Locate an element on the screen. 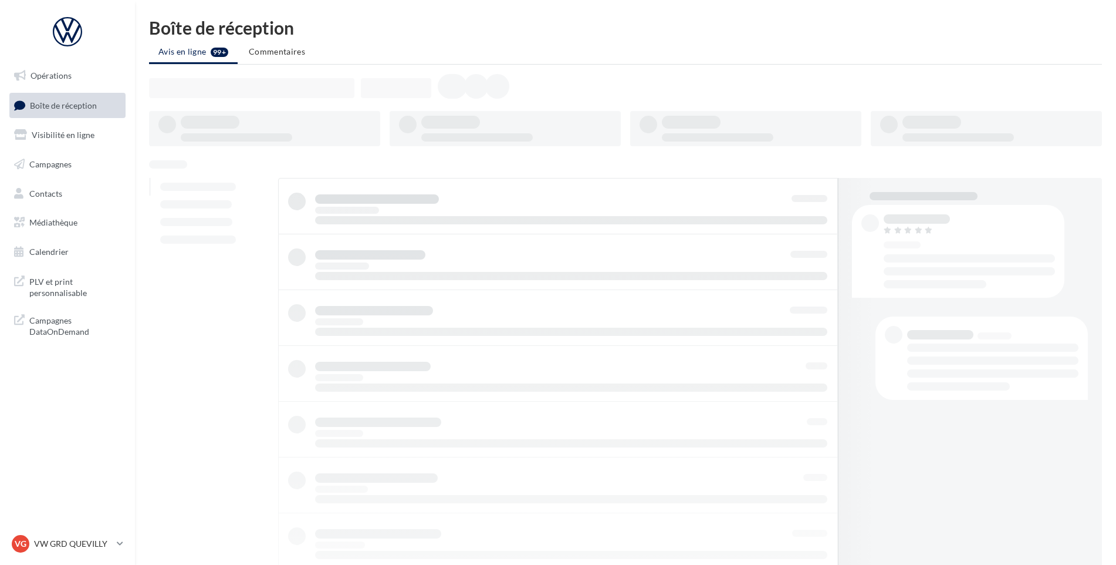 The height and width of the screenshot is (565, 1116). span: Boîte de réception is located at coordinates (63, 104).